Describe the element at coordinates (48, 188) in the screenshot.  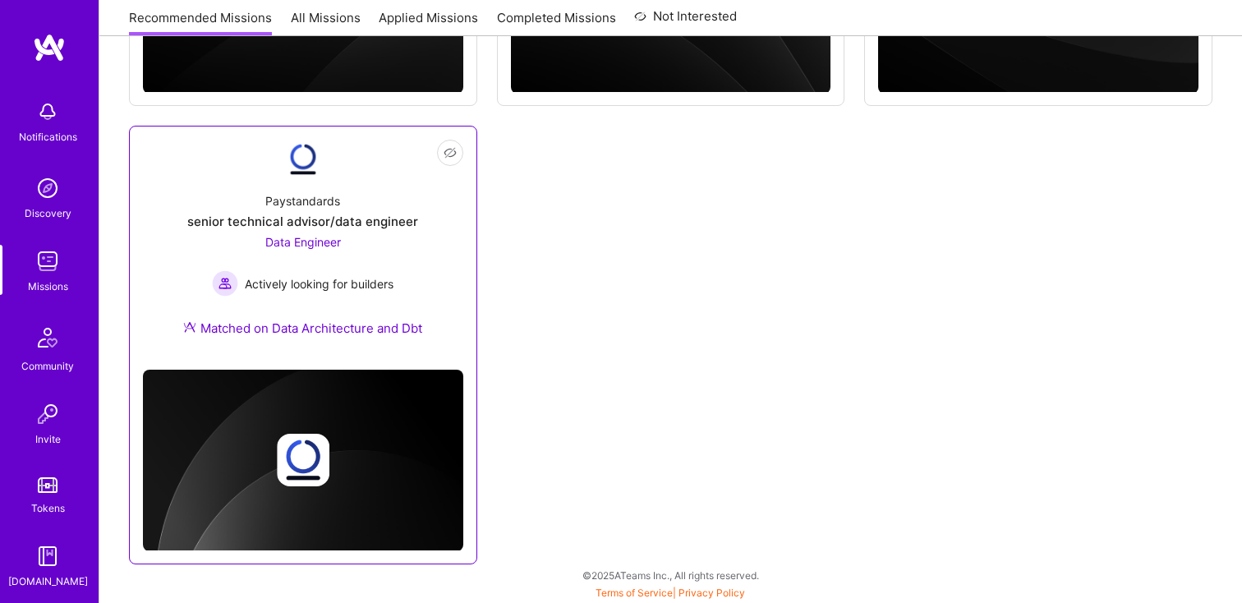
I see `img: discovery` at that location.